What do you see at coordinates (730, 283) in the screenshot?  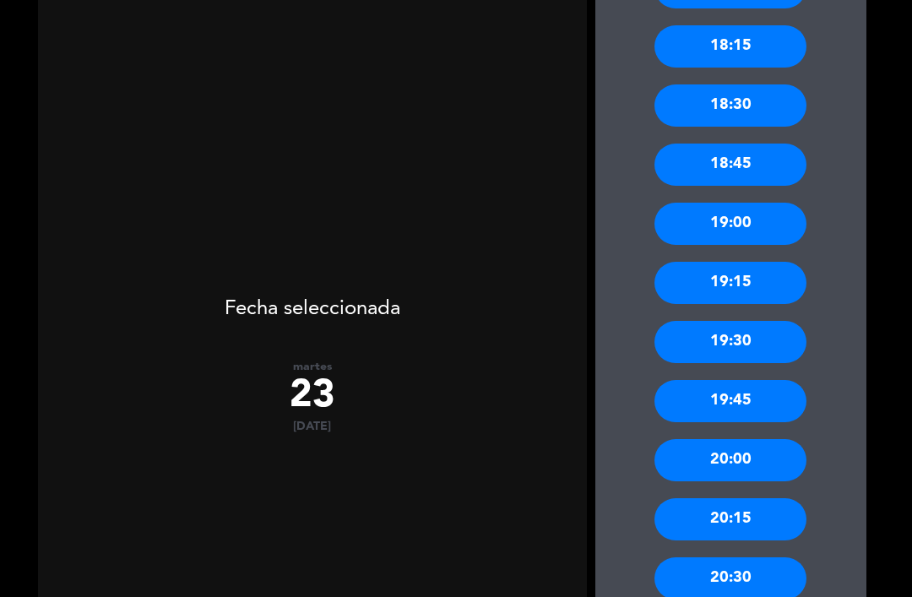 I see `div: 19:15` at bounding box center [730, 283].